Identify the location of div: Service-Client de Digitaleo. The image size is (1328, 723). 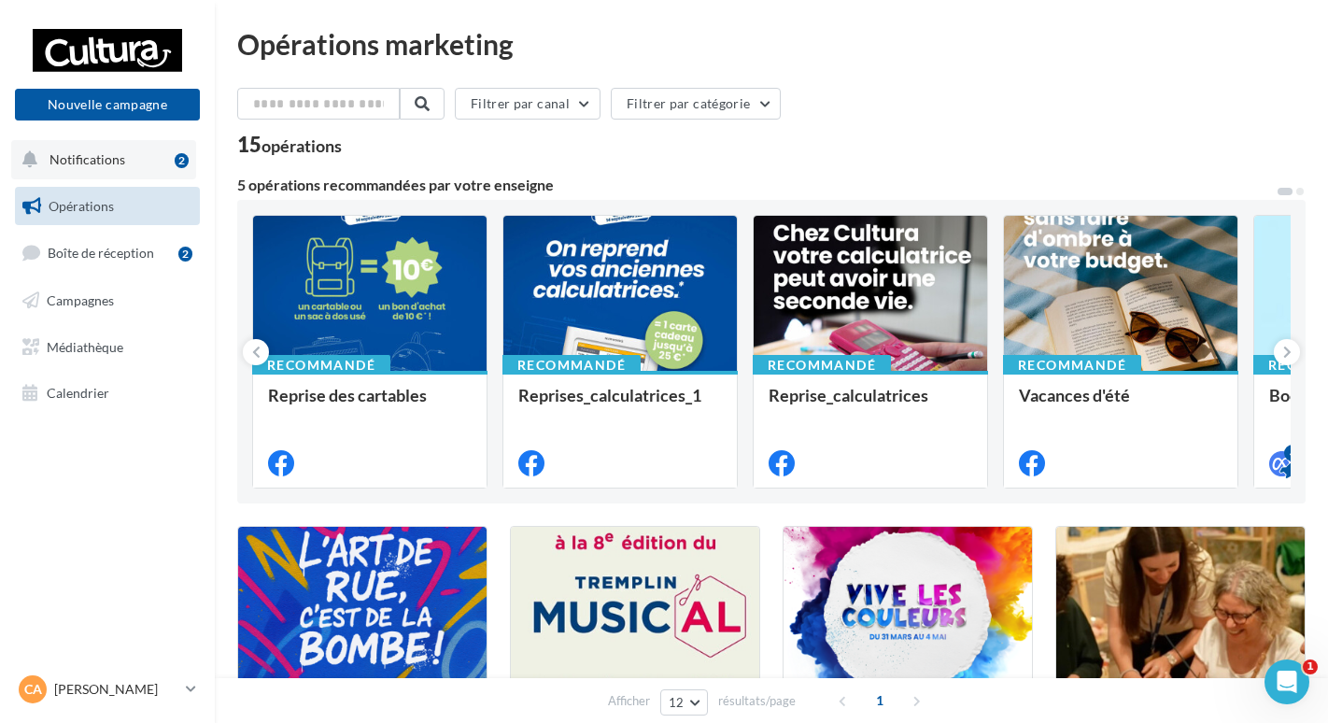
(205, 210).